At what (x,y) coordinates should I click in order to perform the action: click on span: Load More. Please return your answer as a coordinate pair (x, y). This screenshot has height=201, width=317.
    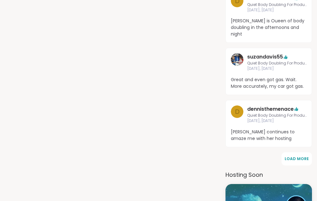
    Looking at the image, I should click on (297, 159).